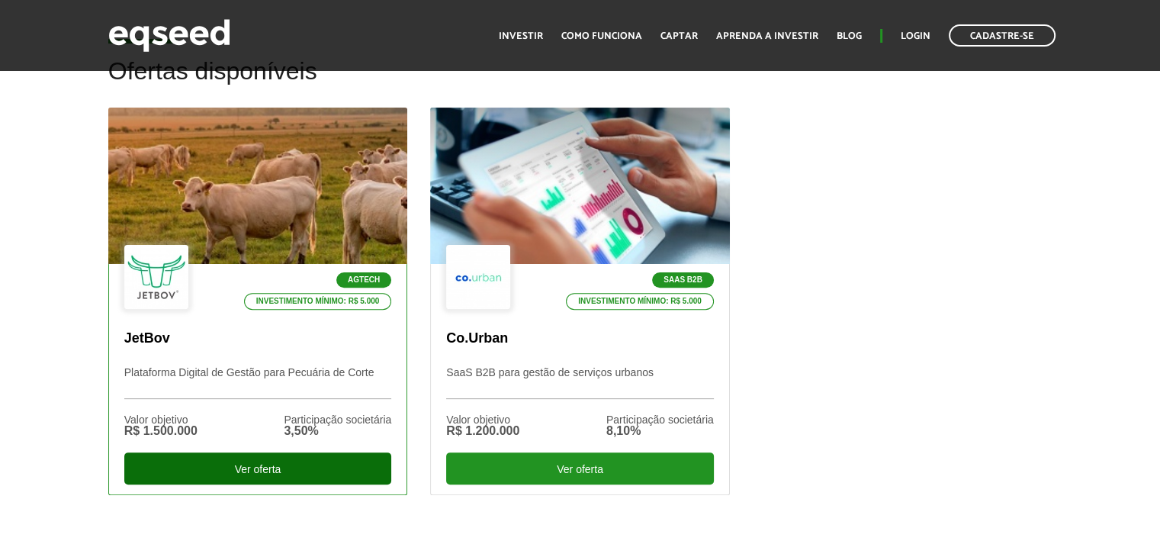 This screenshot has width=1160, height=557. I want to click on a: Aprenda a investir, so click(767, 36).